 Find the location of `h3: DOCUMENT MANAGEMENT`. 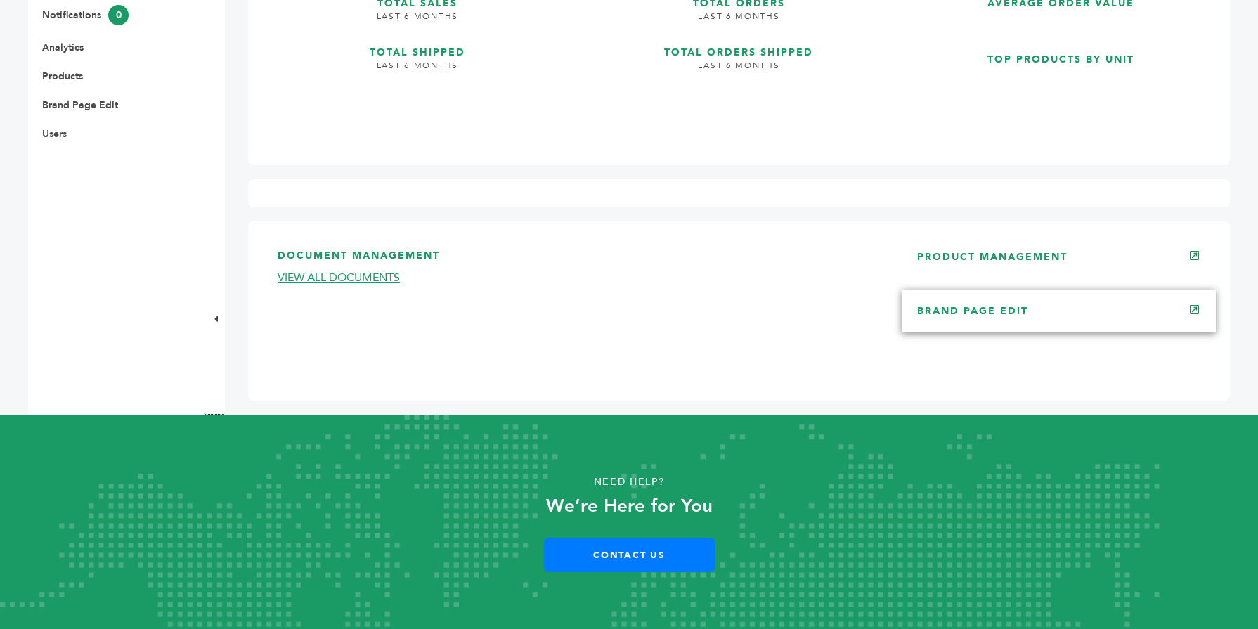

h3: DOCUMENT MANAGEMENT is located at coordinates (576, 259).